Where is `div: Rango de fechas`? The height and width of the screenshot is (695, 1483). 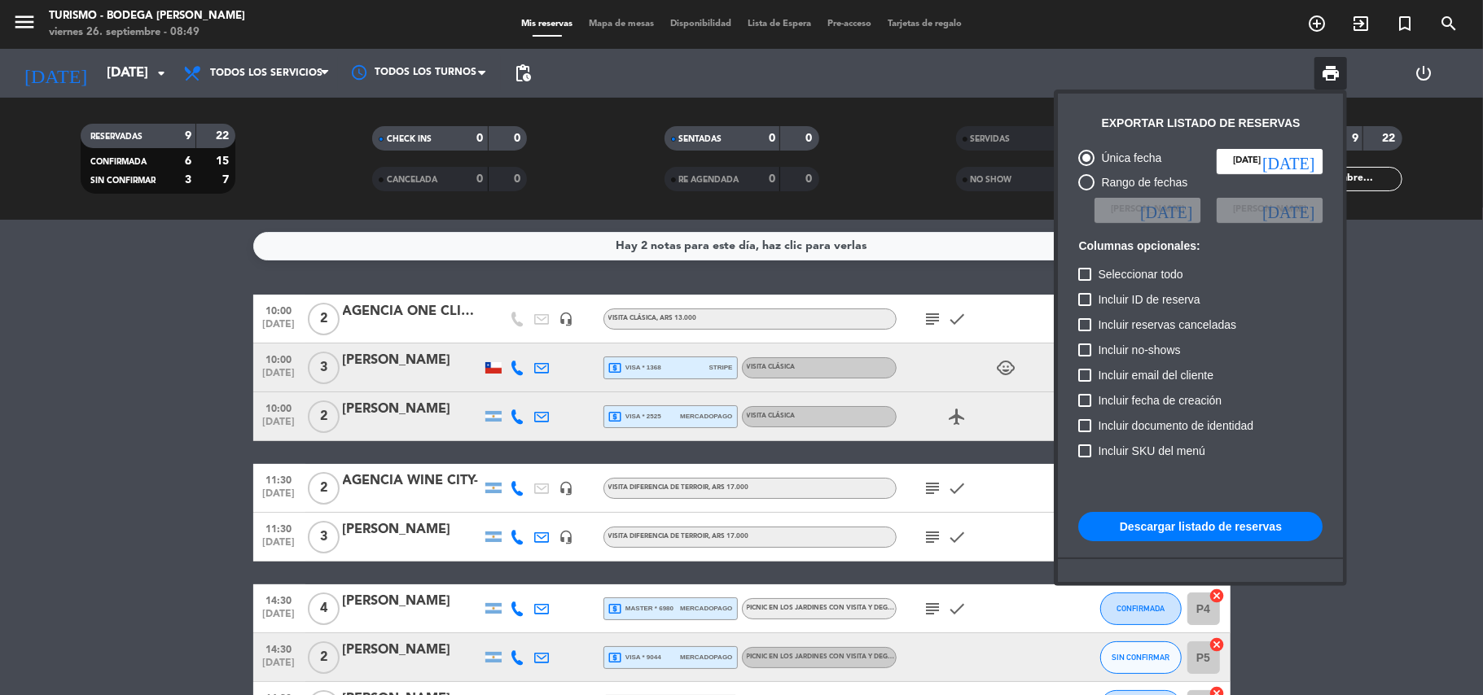
div: Rango de fechas is located at coordinates (1141, 182).